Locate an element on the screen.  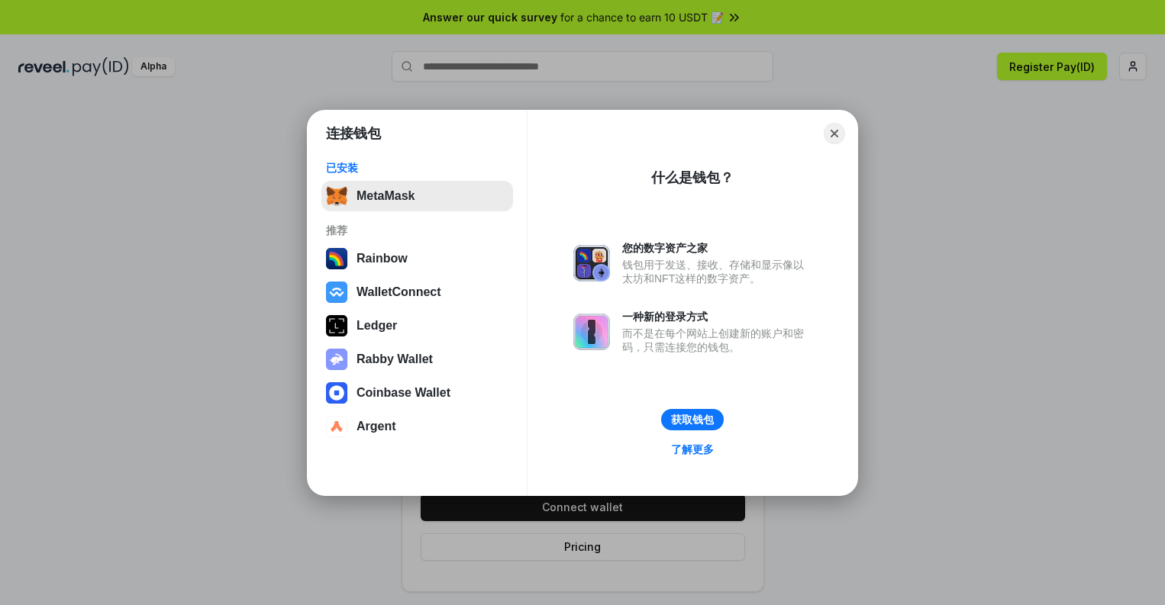
div: Coinbase Wallet is located at coordinates (403, 393).